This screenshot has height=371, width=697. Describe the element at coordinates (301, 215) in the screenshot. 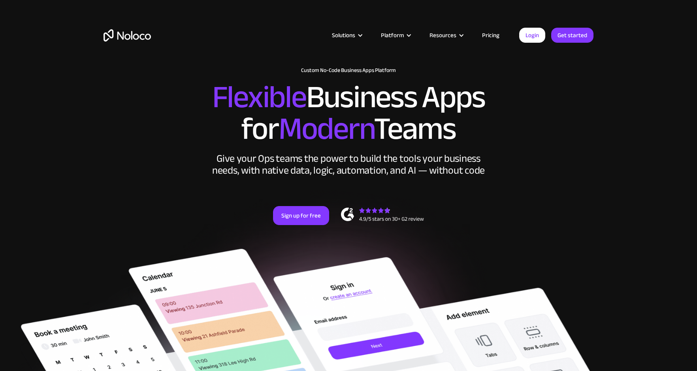

I see `a: Sign up for free` at that location.